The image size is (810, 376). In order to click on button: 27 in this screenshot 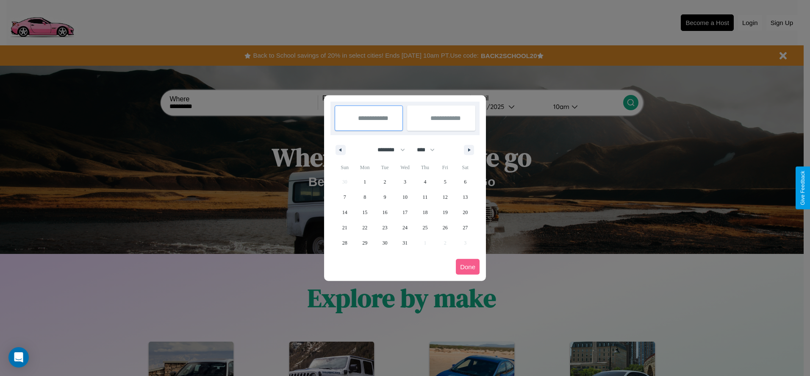, I will do `click(465, 228)`.